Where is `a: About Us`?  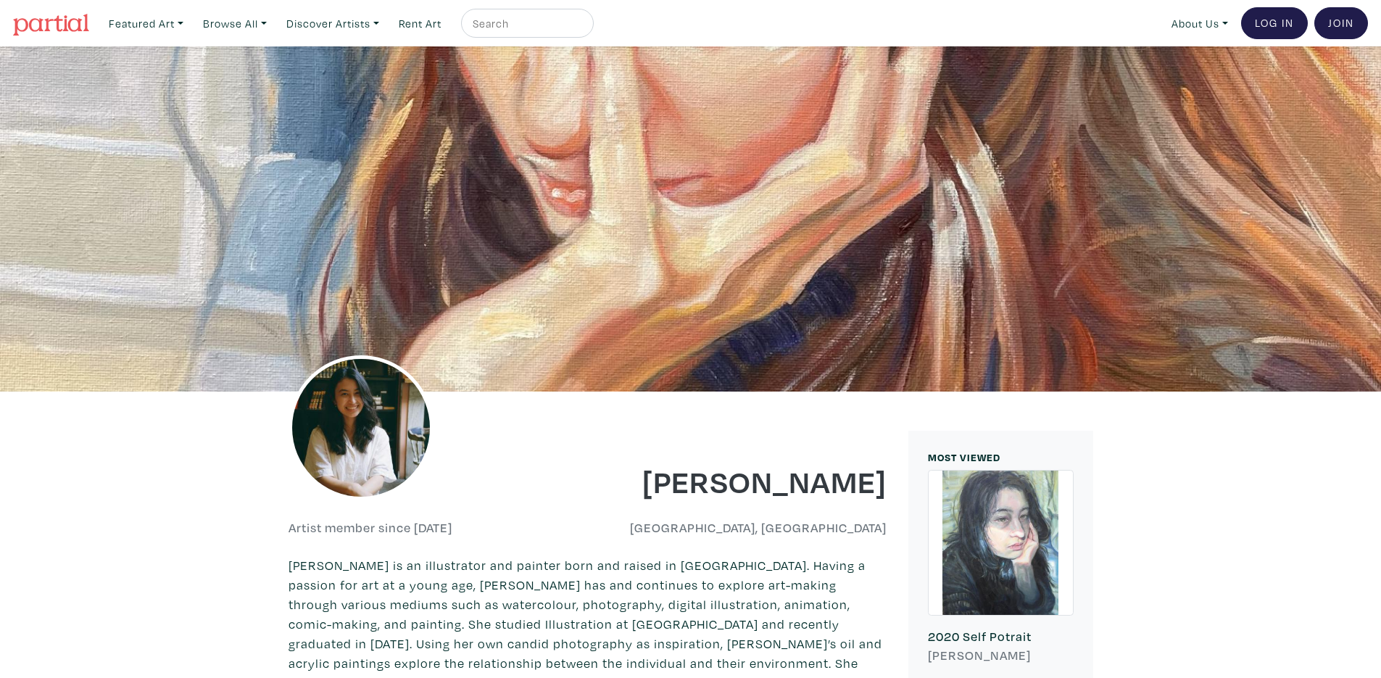 a: About Us is located at coordinates (1199, 23).